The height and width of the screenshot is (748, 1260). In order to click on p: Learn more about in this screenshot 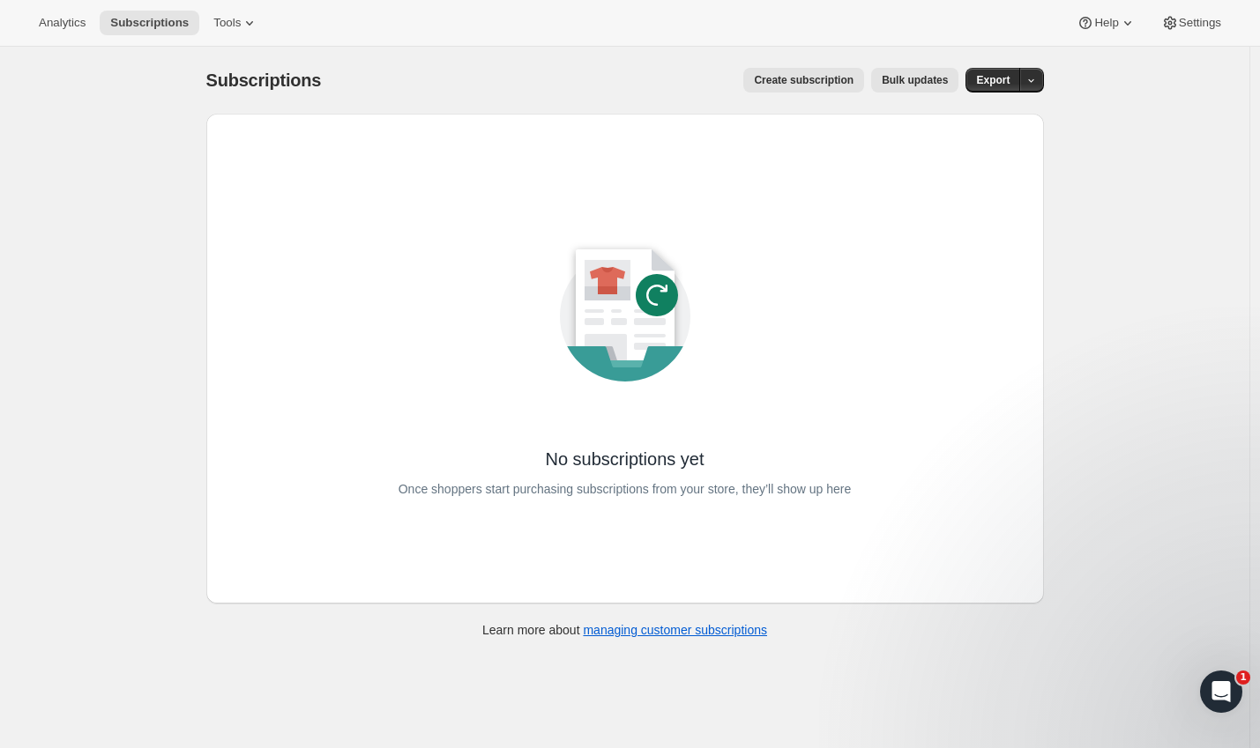, I will do `click(624, 630)`.